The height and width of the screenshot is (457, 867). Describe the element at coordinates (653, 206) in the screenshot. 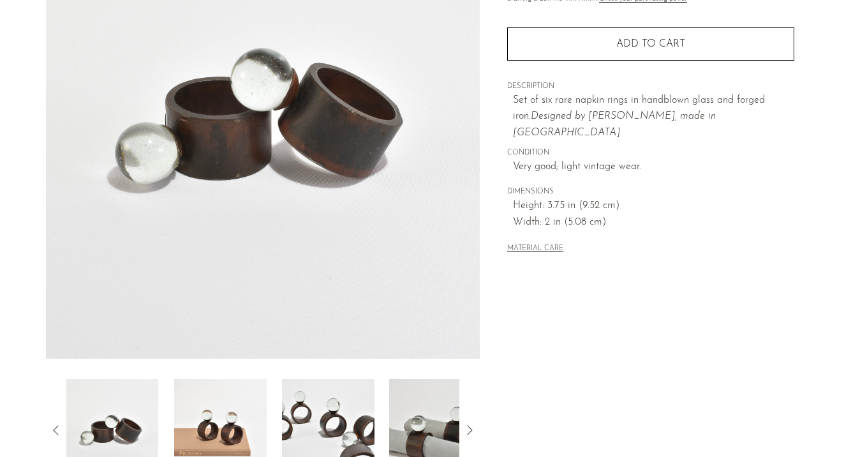

I see `span: Height: 3.75 in (9.52 cm)` at that location.